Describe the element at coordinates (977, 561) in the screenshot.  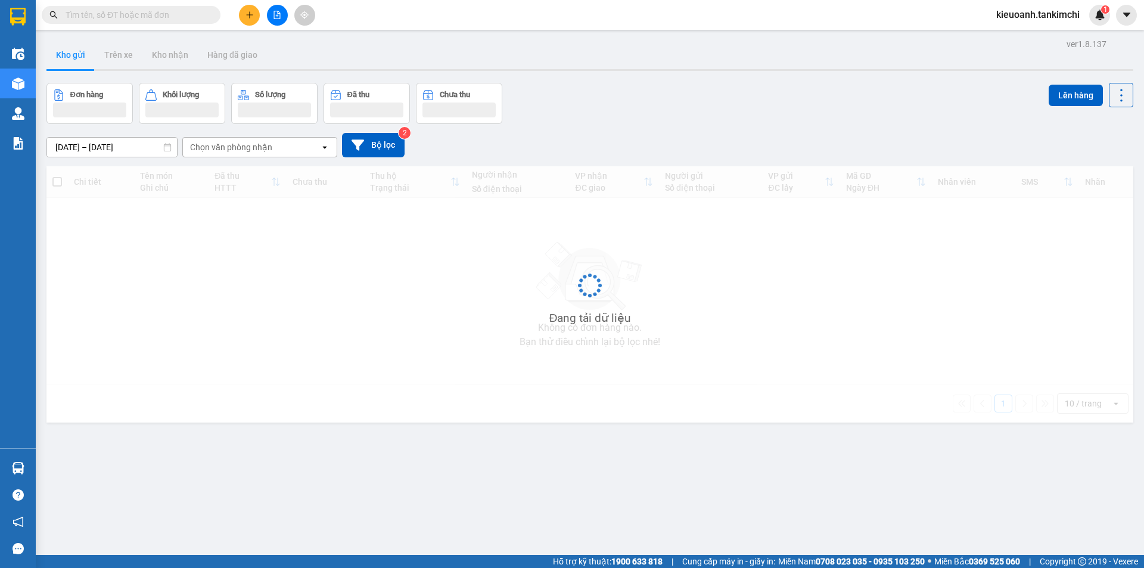
I see `span: Miền Bắc` at that location.